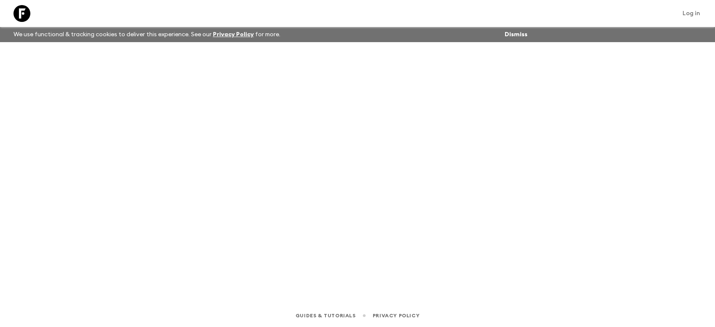 This screenshot has width=715, height=327. I want to click on a: Log in, so click(691, 13).